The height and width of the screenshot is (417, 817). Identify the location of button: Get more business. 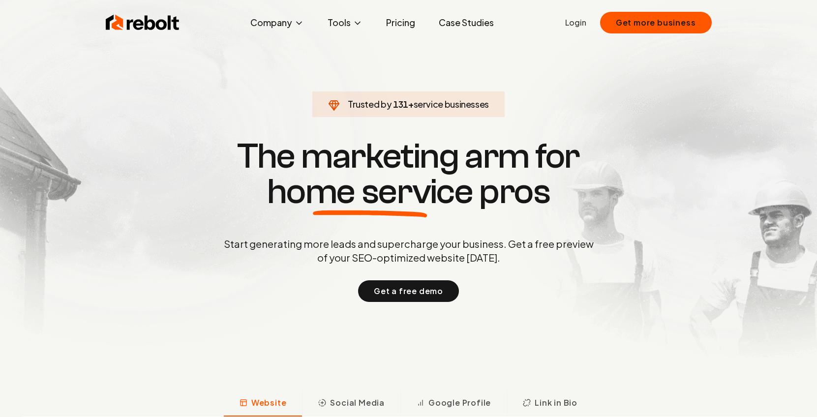
(656, 23).